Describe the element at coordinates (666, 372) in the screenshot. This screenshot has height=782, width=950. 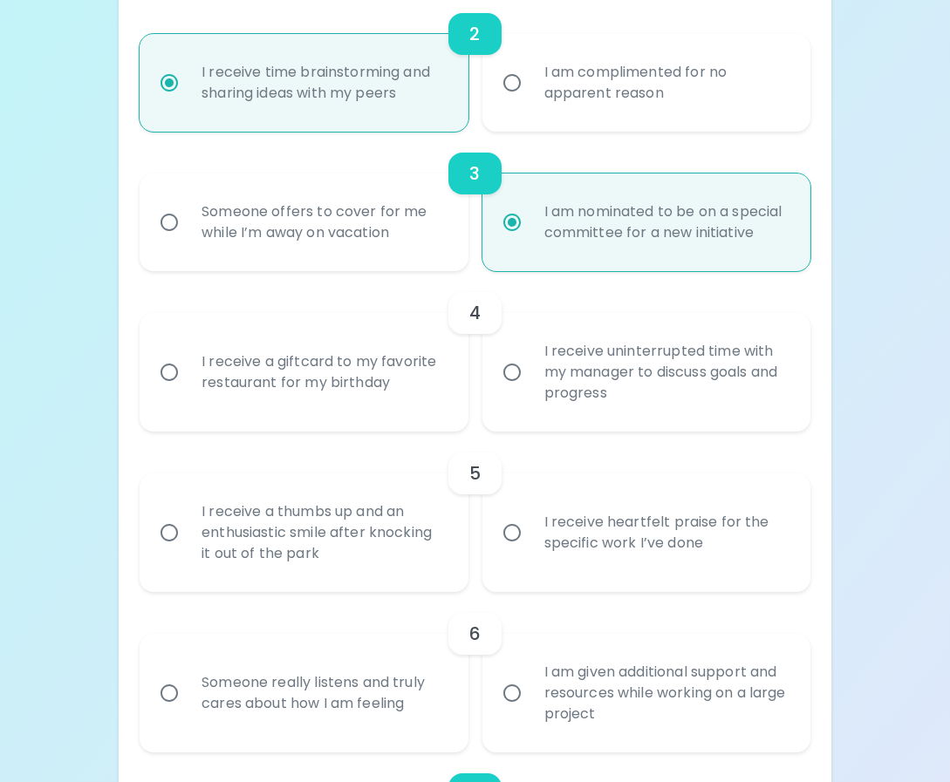
I see `div: I receive uninterrupted time with my manager to discuss goals and progress` at that location.